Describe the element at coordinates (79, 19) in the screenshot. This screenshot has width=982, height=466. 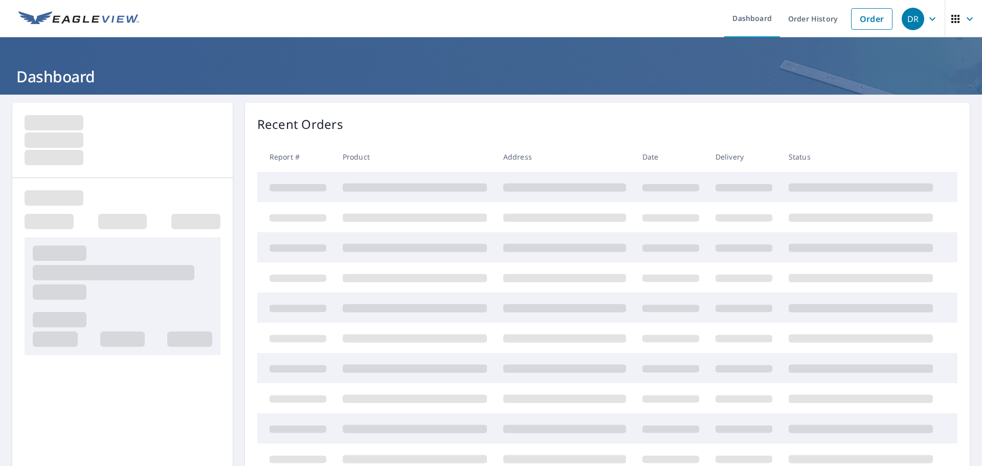
I see `img: EV Logo` at that location.